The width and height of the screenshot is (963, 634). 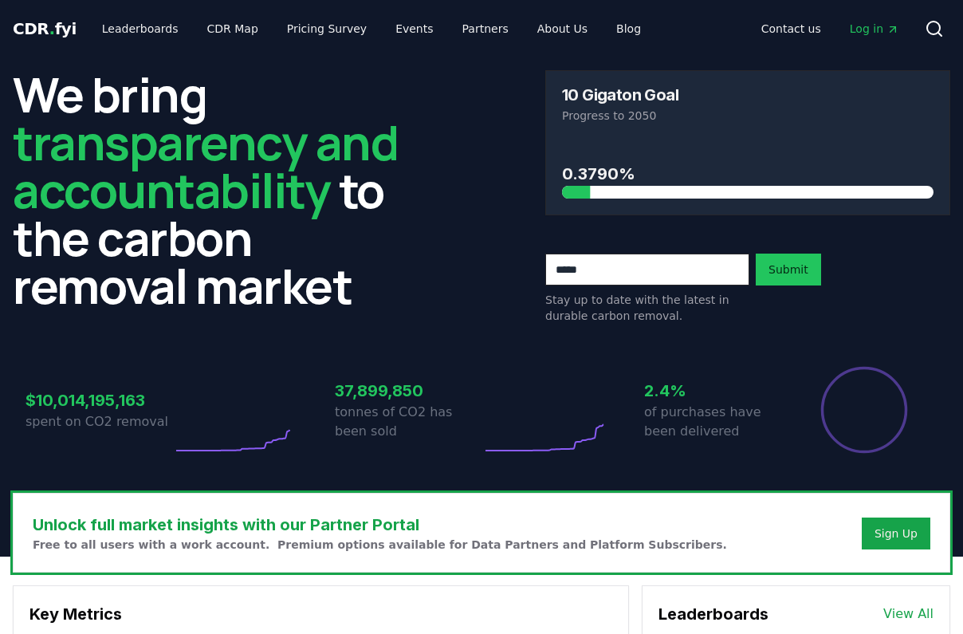 What do you see at coordinates (908, 614) in the screenshot?
I see `a: View All` at bounding box center [908, 614].